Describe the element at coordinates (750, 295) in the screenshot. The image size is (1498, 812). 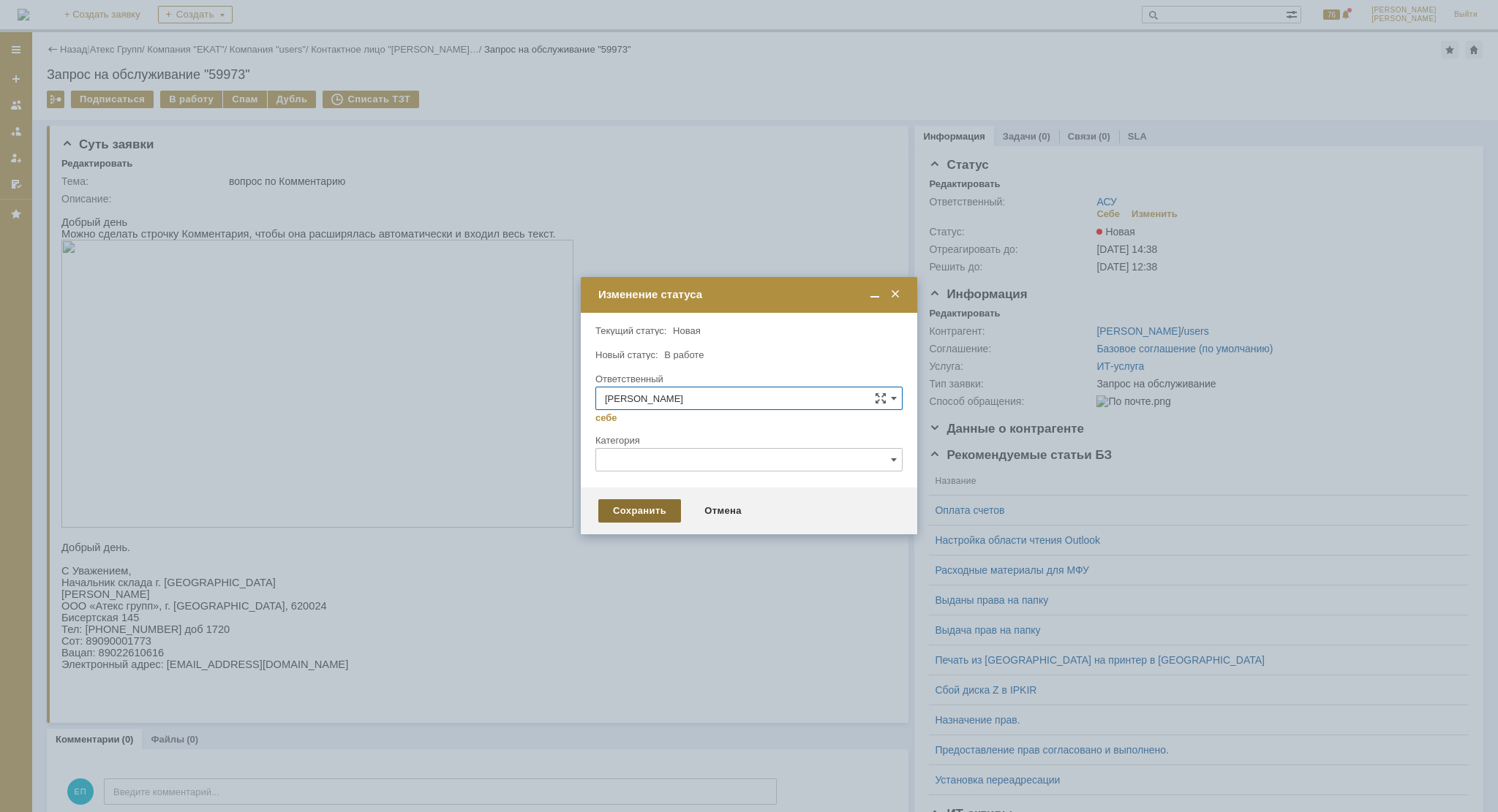
I see `div: Изменение статуса` at that location.